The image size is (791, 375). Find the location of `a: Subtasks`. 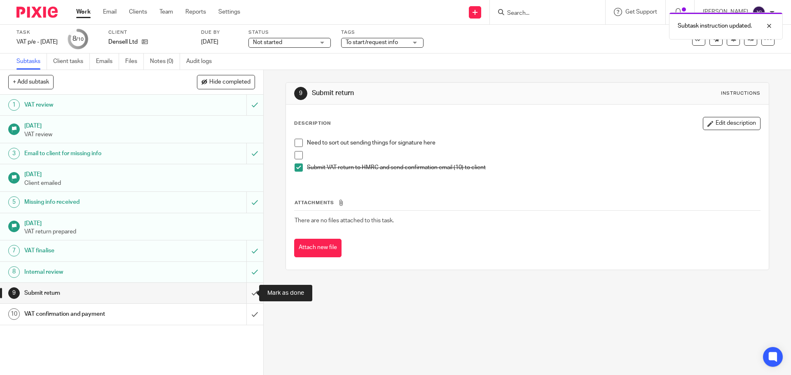

a: Subtasks is located at coordinates (32, 61).